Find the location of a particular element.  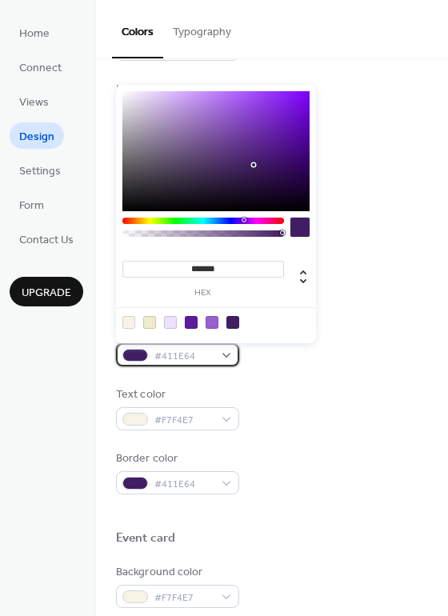

span: Connect is located at coordinates (40, 68).